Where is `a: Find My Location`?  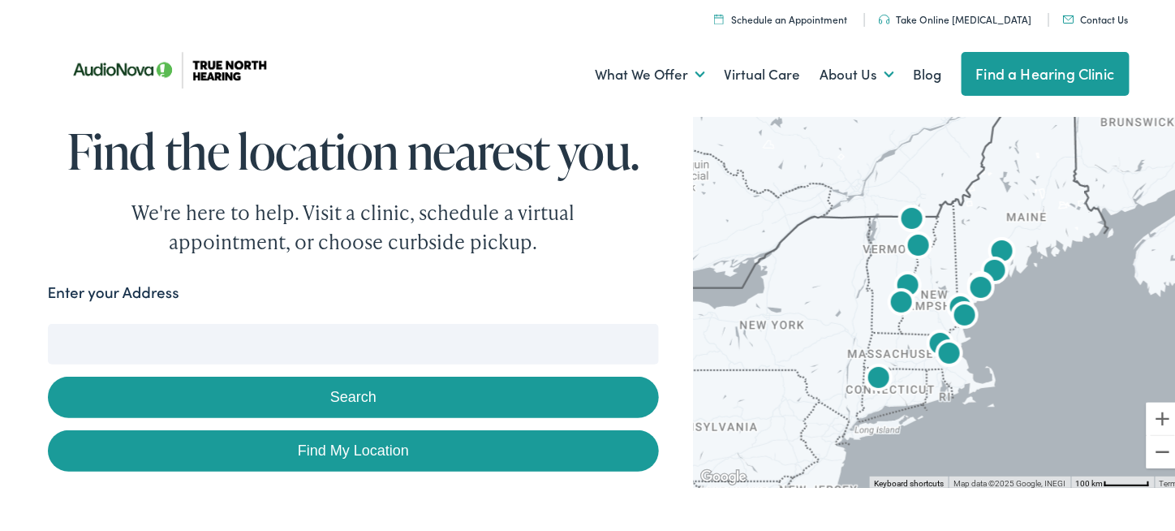 a: Find My Location is located at coordinates (354, 448).